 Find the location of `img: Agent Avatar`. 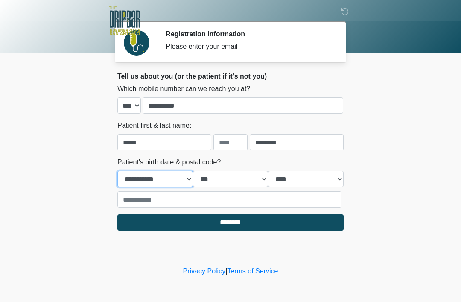

img: Agent Avatar is located at coordinates (137, 43).